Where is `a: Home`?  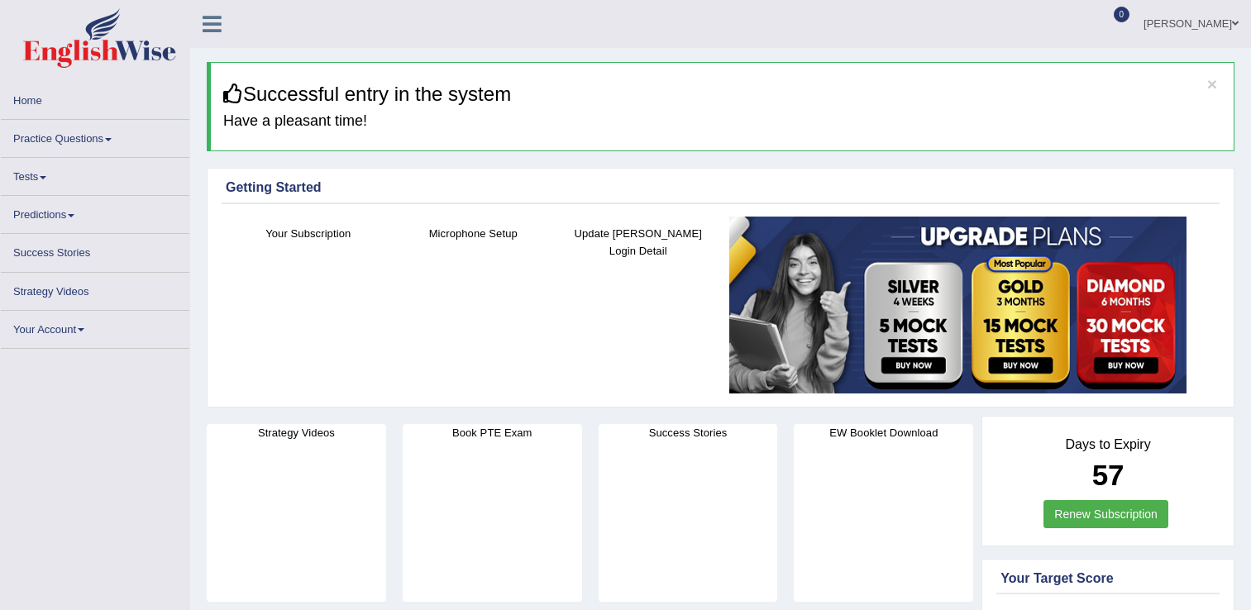 a: Home is located at coordinates (95, 98).